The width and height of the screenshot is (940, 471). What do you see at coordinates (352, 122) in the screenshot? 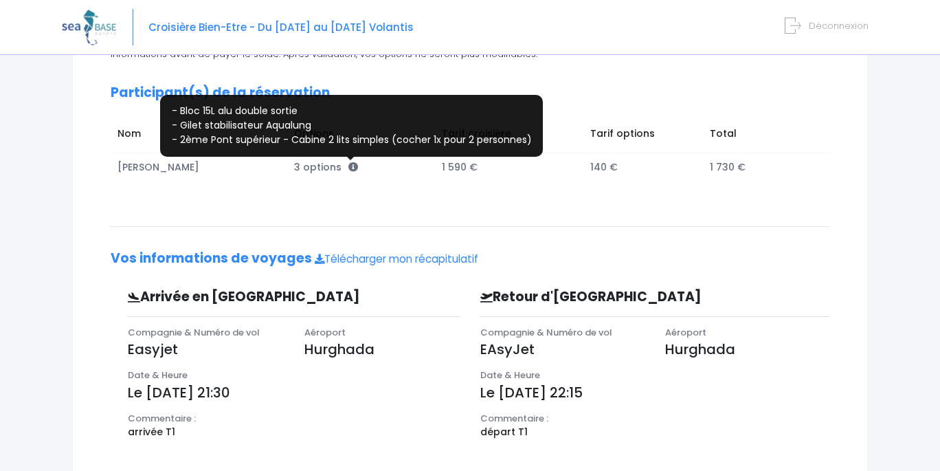
I see `p: - Bloc 15L alu double sortie - Gilet stabilisateur Aqualung - 2ème Pont supérieur - Cabine 2 lits...` at bounding box center [352, 122].